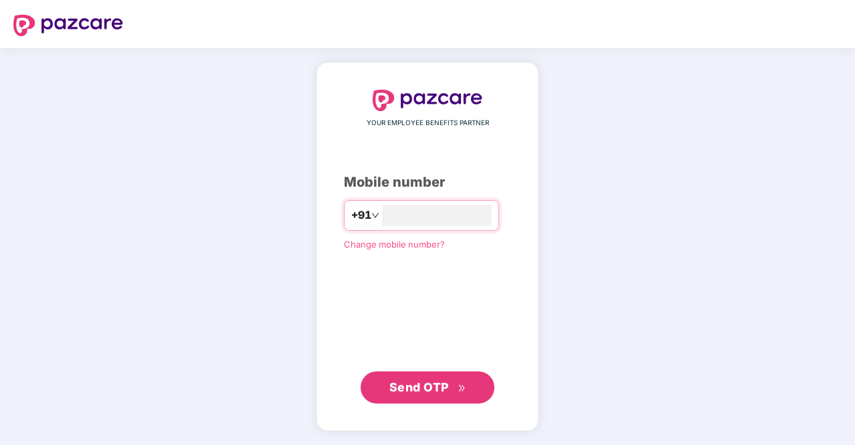 This screenshot has width=855, height=445. What do you see at coordinates (427, 123) in the screenshot?
I see `span: YOUR EMPLOYEE BENEFITS PARTNER` at bounding box center [427, 123].